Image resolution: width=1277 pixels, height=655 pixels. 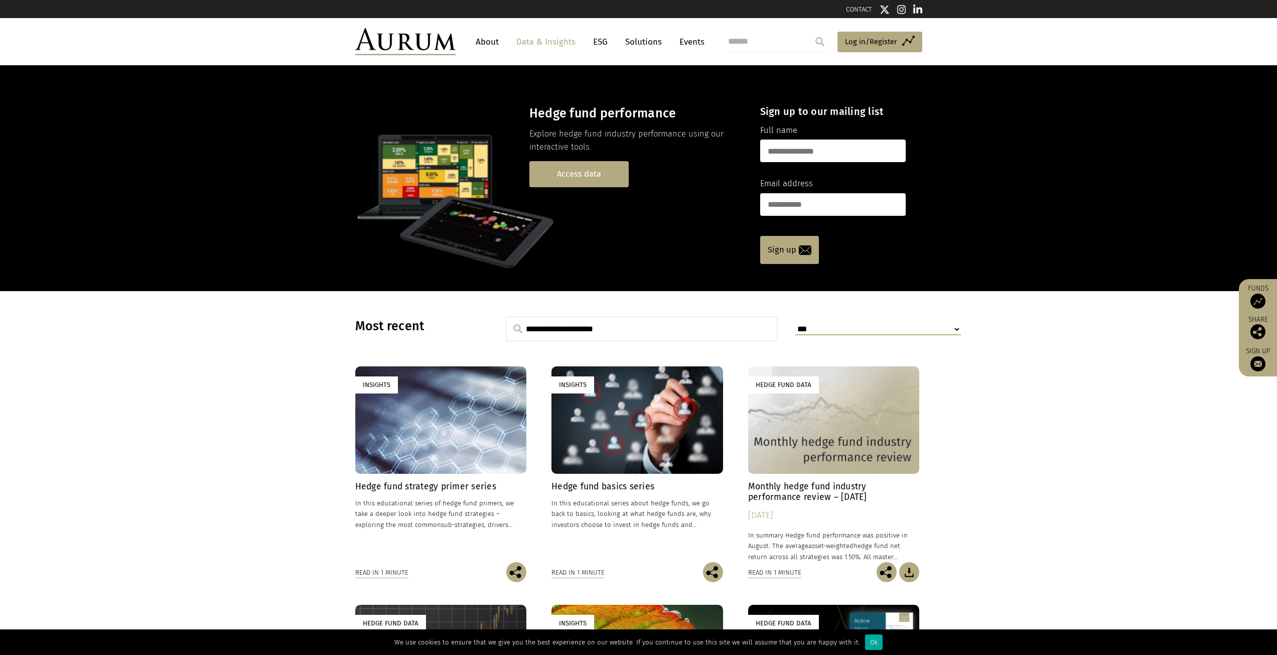 I want to click on div: Ok, so click(x=873, y=642).